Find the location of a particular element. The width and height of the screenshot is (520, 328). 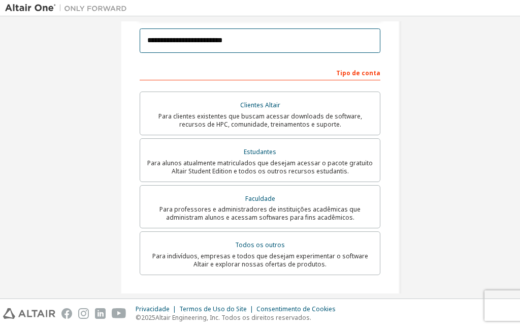

font: Para alunos atualmente matriculados que desejam acessar o pacote gratuito Altair Student Edition ... is located at coordinates (260, 167).